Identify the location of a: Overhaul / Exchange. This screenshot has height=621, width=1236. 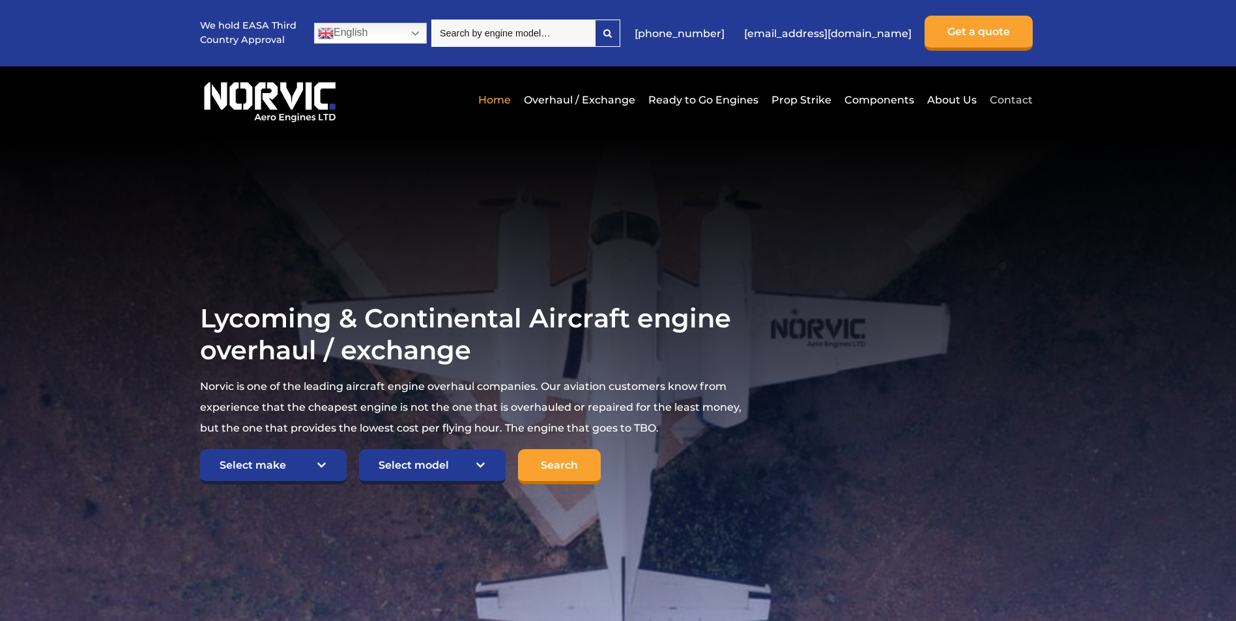
(579, 100).